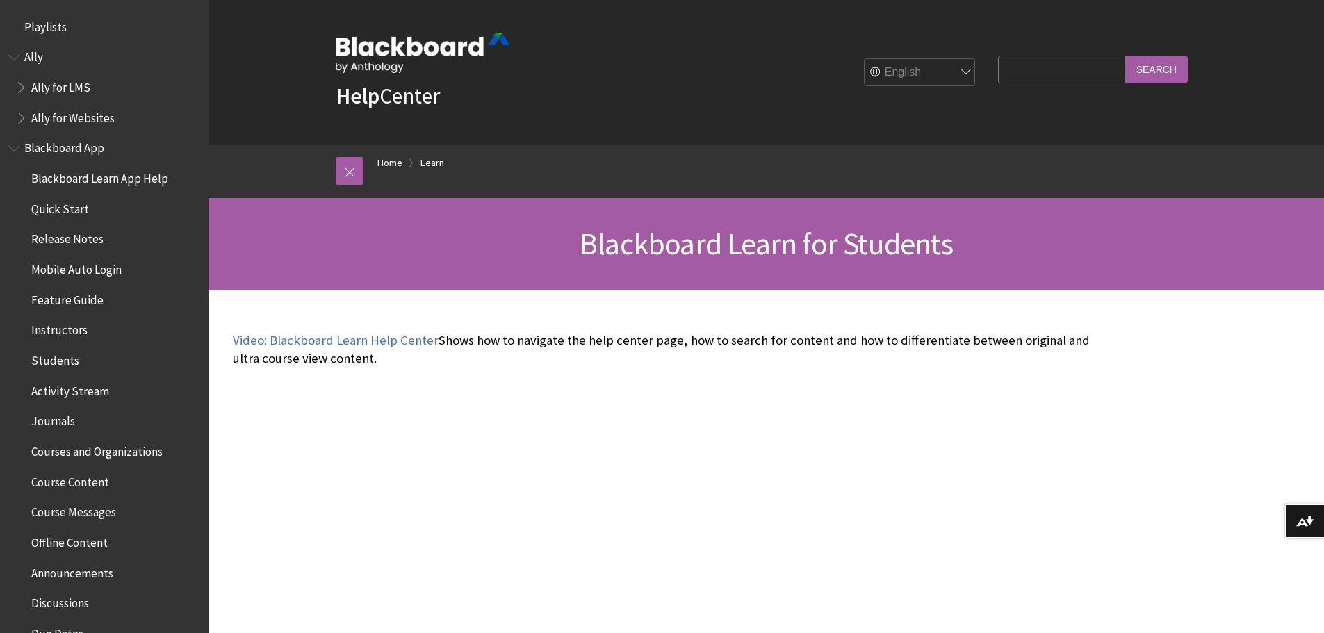 Image resolution: width=1324 pixels, height=633 pixels. Describe the element at coordinates (59, 328) in the screenshot. I see `span: Instructors` at that location.